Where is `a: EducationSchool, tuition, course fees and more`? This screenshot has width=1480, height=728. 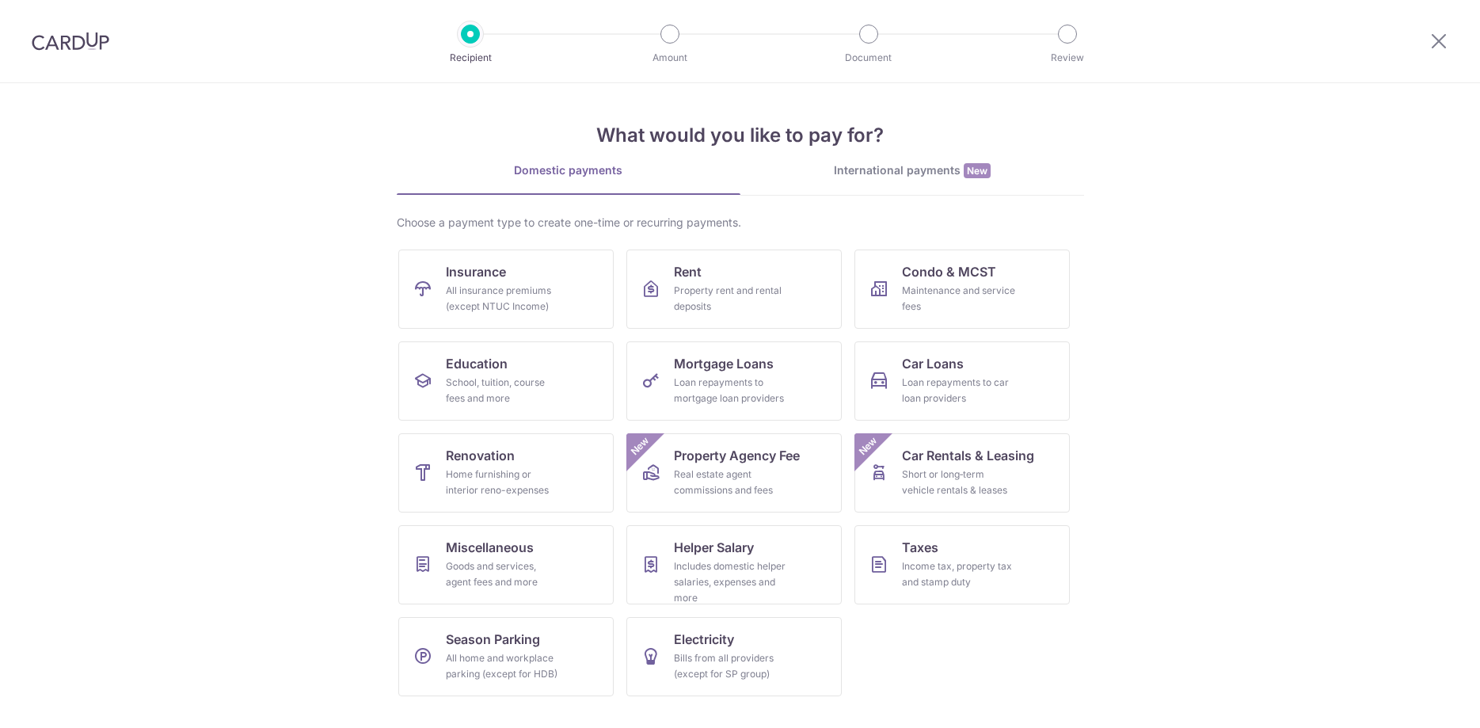
a: EducationSchool, tuition, course fees and more is located at coordinates (506, 381).